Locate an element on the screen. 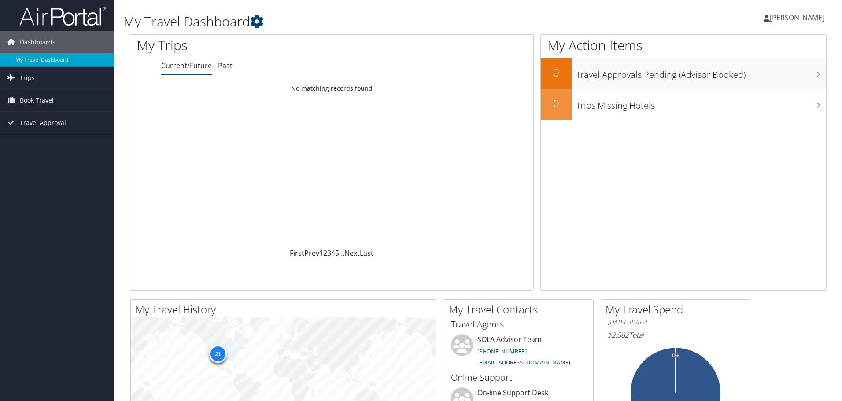  a: First is located at coordinates (297, 253).